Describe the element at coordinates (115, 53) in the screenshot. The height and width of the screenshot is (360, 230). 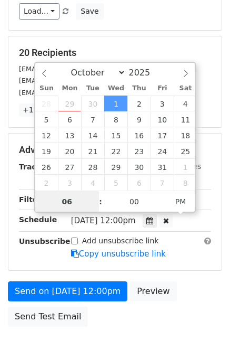
I see `h5: 20 Recipients` at that location.